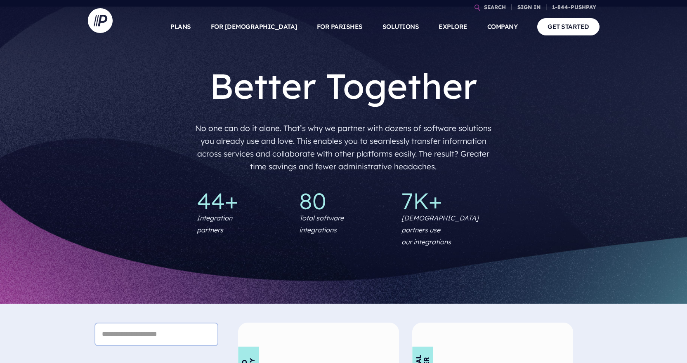 Image resolution: width=687 pixels, height=363 pixels. Describe the element at coordinates (343, 86) in the screenshot. I see `h1: Better Together` at that location.